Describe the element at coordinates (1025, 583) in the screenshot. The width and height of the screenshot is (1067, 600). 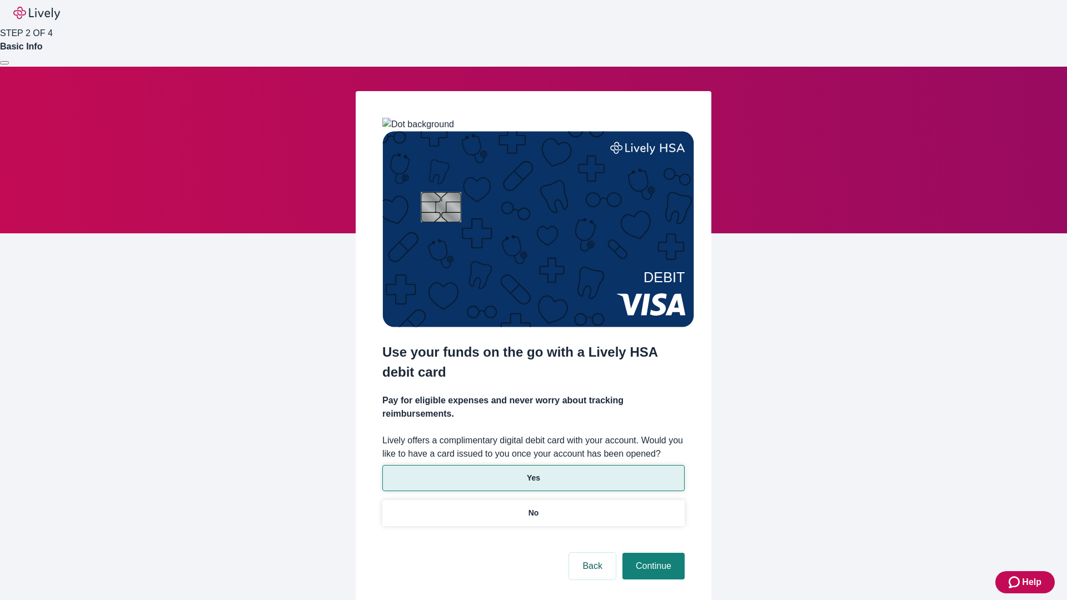
I see `button: Zendesk support iconHelp` at that location.